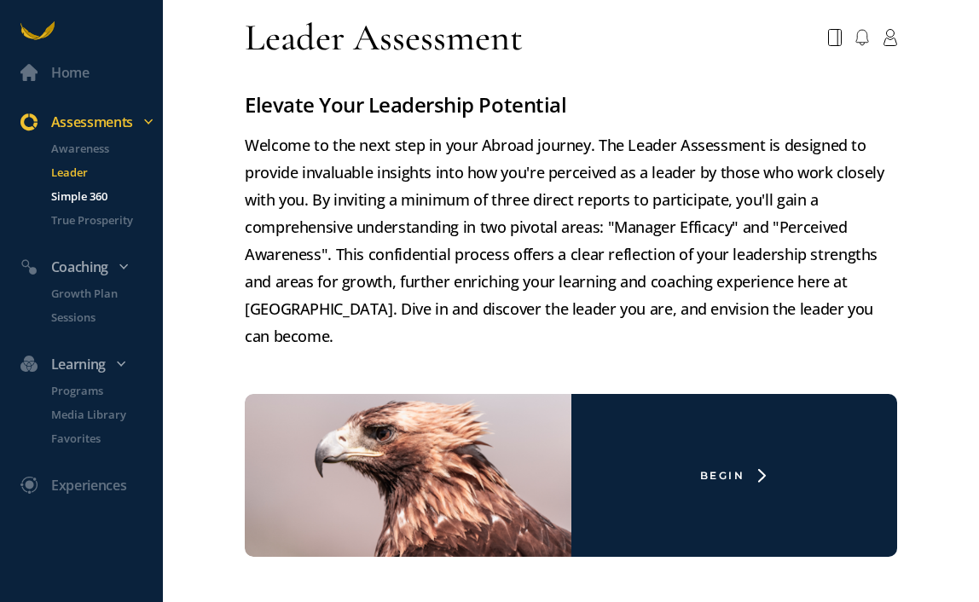 This screenshot has width=979, height=602. I want to click on div: Learning, so click(90, 364).